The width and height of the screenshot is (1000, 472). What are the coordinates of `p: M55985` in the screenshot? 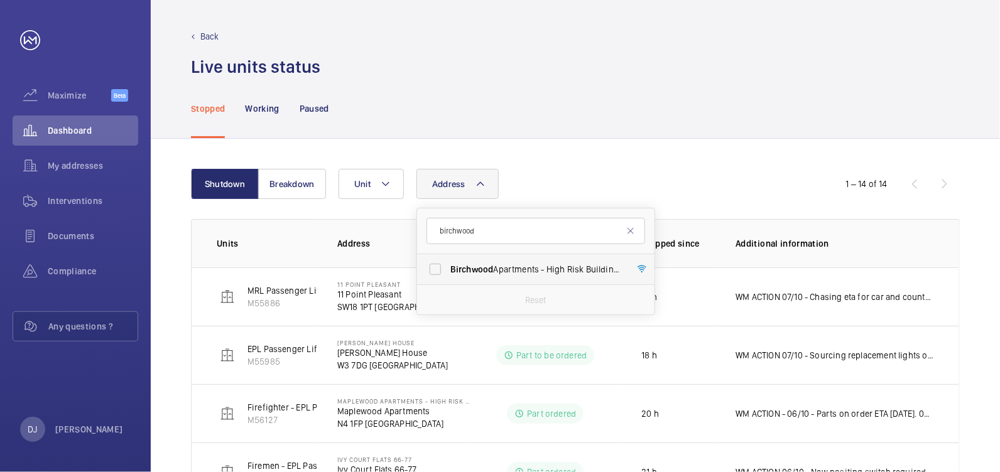 It's located at (300, 362).